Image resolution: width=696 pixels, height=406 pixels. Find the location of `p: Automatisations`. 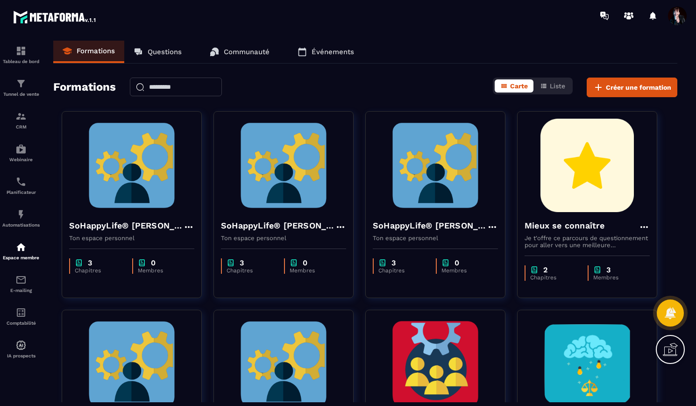

p: Automatisations is located at coordinates (21, 225).